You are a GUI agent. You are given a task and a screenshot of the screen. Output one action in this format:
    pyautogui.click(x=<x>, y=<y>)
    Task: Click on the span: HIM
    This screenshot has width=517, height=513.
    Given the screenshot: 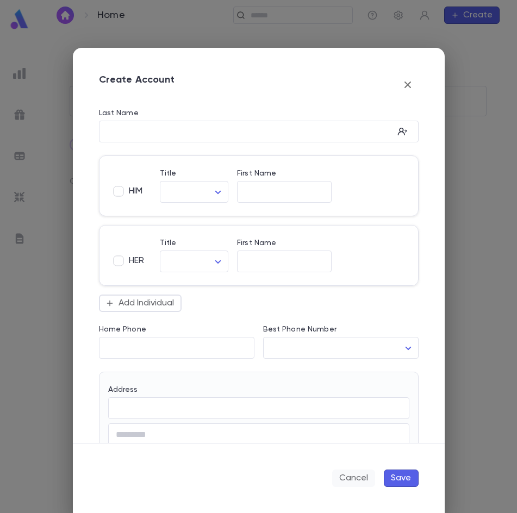 What is the action you would take?
    pyautogui.click(x=135, y=191)
    